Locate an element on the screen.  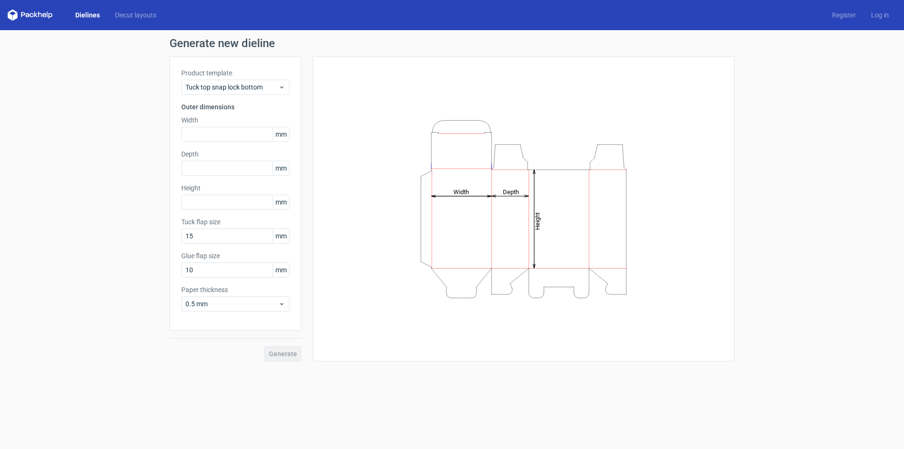
a: Dielines is located at coordinates (88, 15).